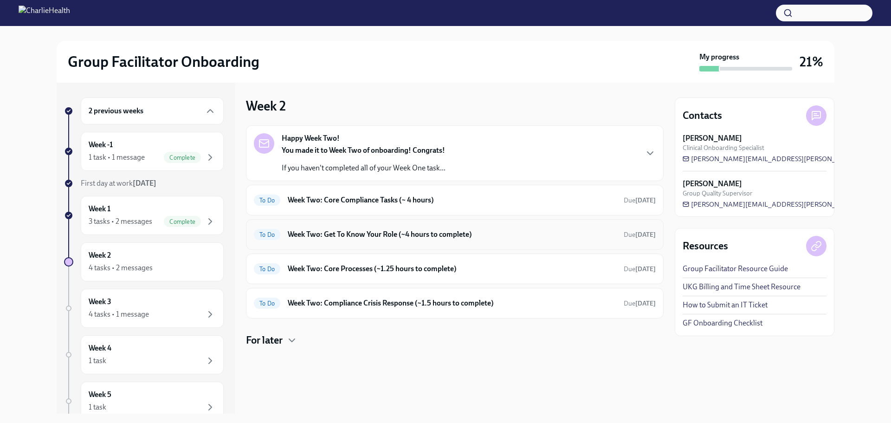 The height and width of the screenshot is (423, 891). I want to click on div: 1 task • 1 message, so click(116, 157).